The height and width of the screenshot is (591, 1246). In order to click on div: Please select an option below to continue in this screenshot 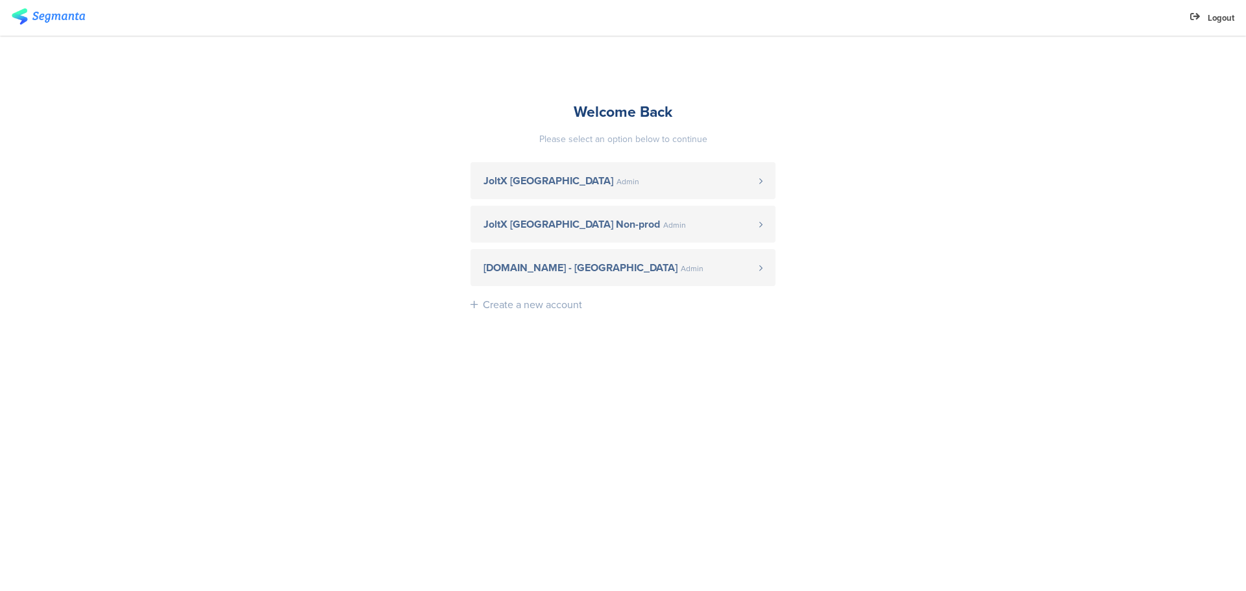, I will do `click(623, 139)`.